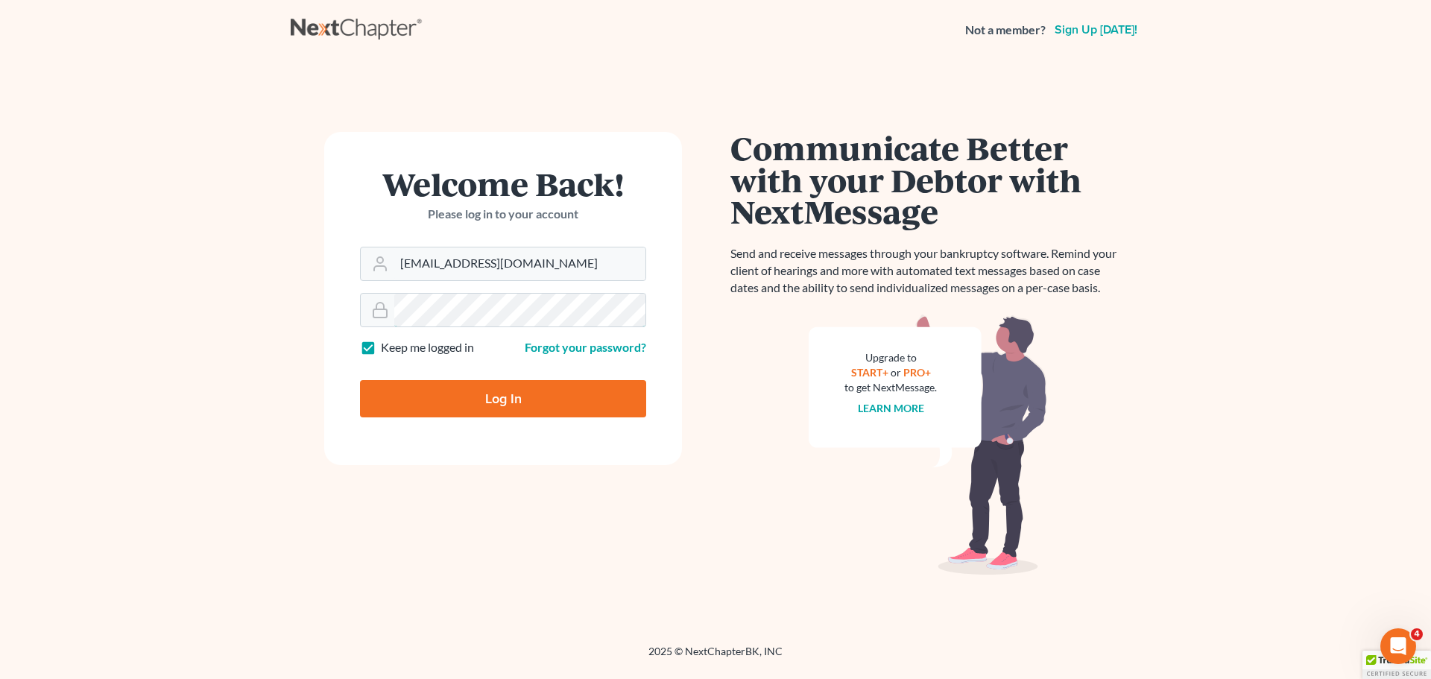 The image size is (1431, 679). Describe the element at coordinates (503, 399) in the screenshot. I see `input: Log In` at that location.